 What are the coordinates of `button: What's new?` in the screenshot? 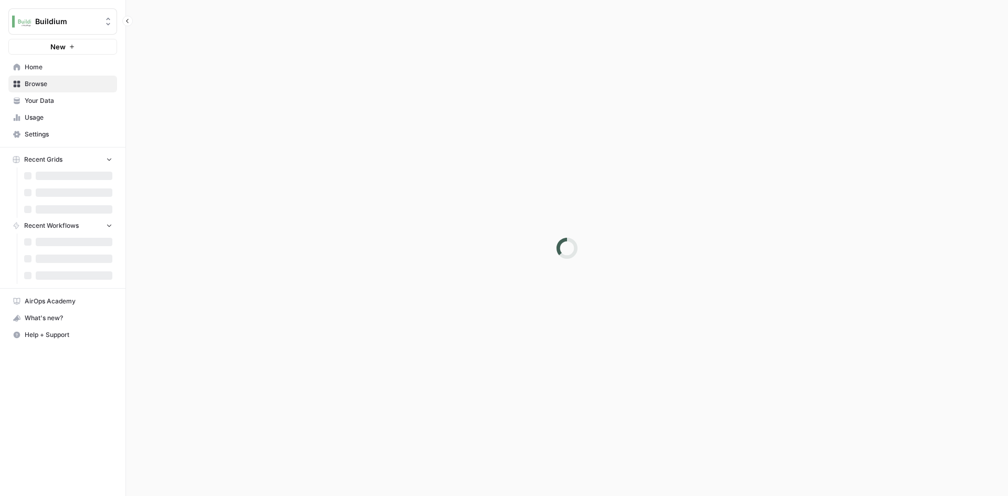 It's located at (62, 318).